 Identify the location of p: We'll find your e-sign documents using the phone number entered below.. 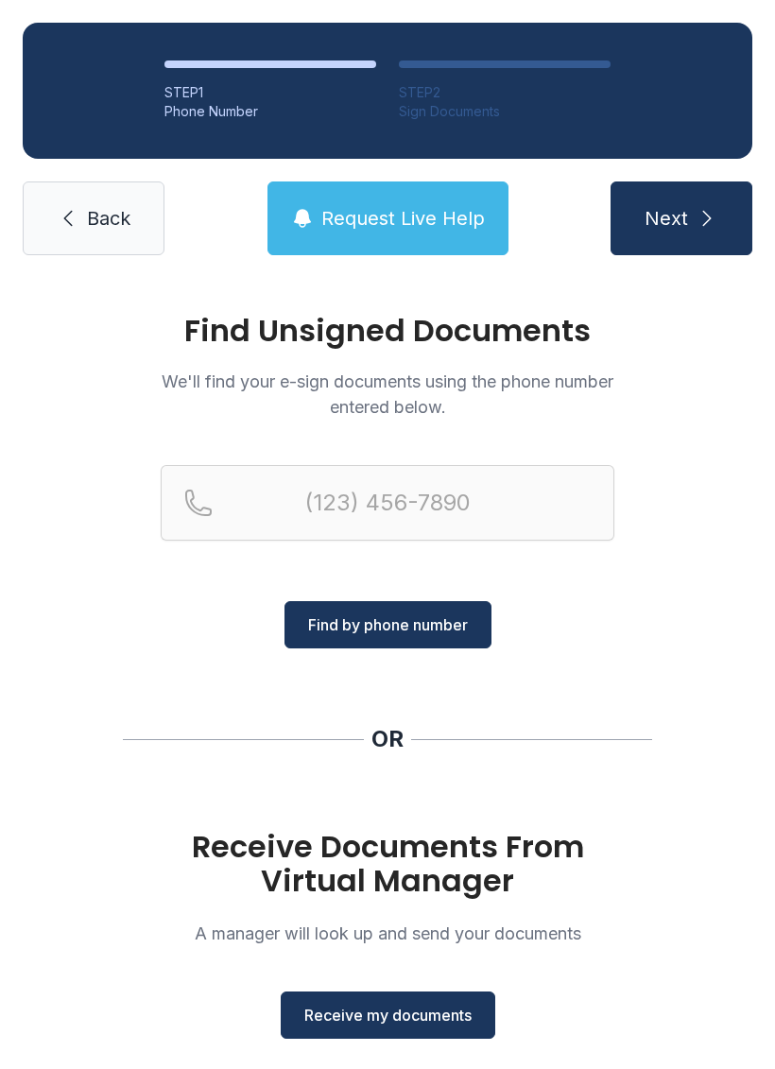
(388, 394).